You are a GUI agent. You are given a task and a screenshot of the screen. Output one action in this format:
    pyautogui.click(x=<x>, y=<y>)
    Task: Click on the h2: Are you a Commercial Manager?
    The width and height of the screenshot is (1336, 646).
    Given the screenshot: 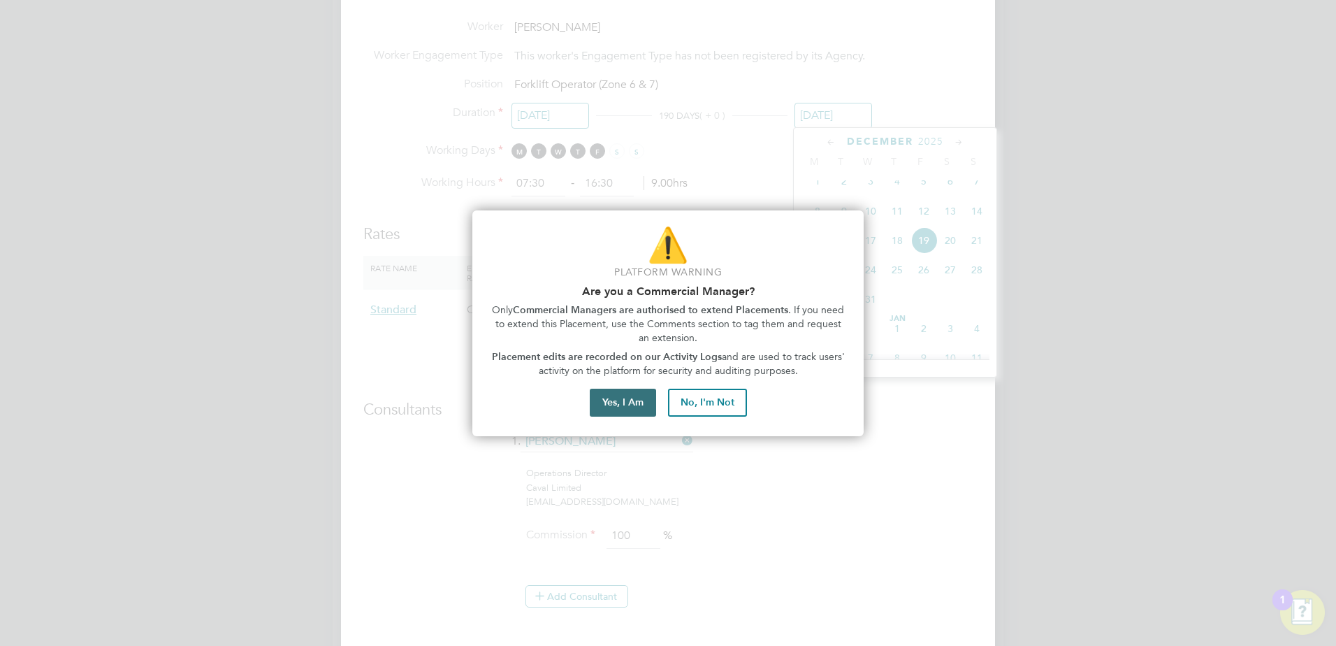 What is the action you would take?
    pyautogui.click(x=668, y=291)
    